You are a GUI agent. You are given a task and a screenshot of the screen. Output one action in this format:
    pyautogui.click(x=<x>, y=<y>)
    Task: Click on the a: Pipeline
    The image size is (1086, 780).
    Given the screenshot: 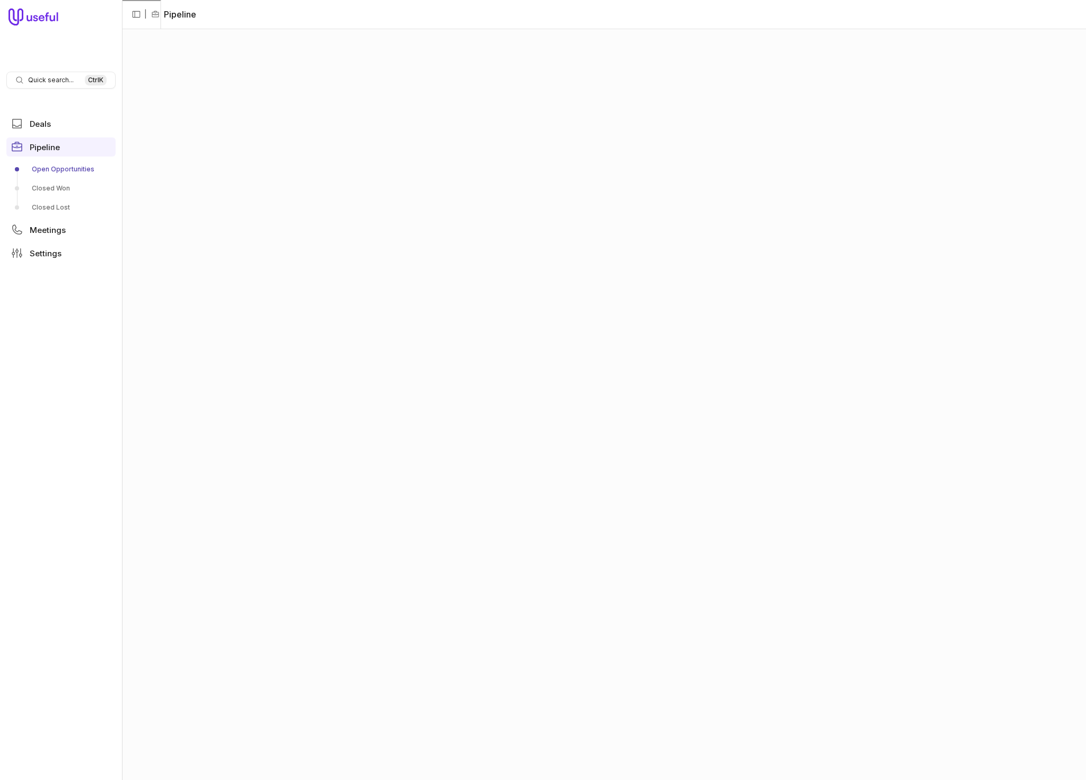 What is the action you would take?
    pyautogui.click(x=61, y=147)
    